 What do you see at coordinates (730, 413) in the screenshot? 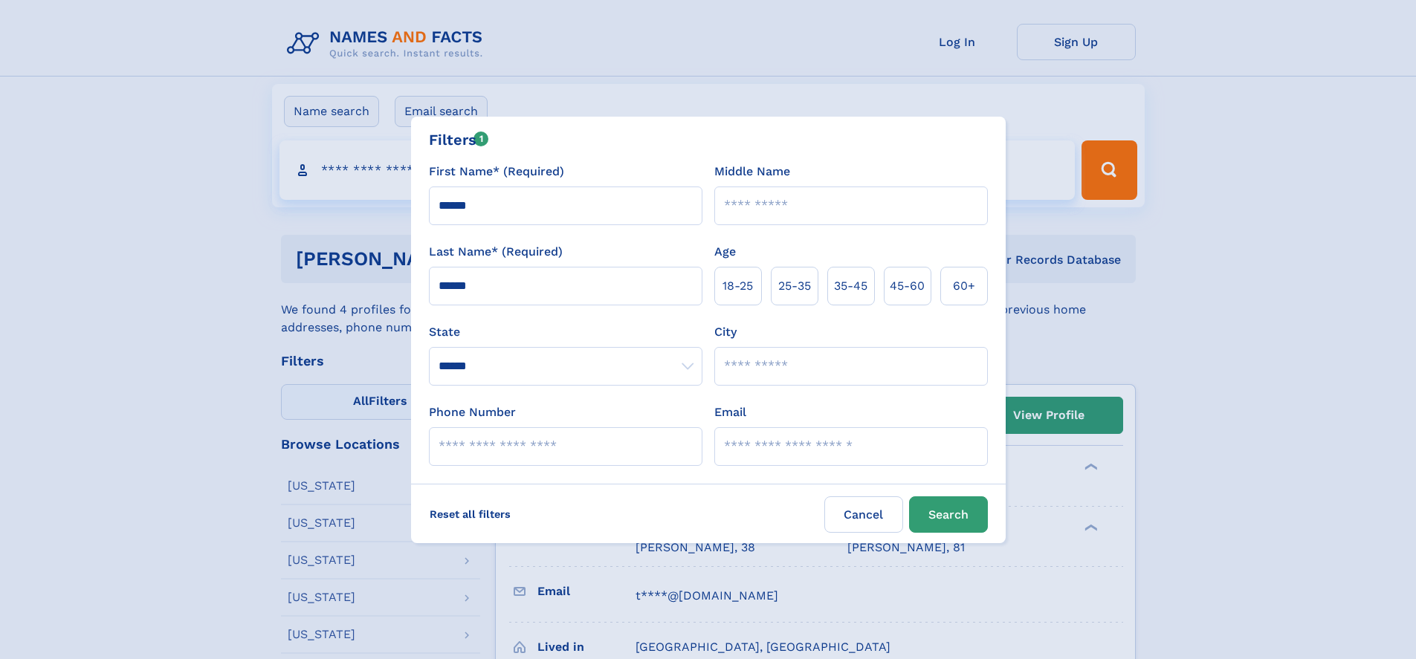
I see `label: Email` at bounding box center [730, 413].